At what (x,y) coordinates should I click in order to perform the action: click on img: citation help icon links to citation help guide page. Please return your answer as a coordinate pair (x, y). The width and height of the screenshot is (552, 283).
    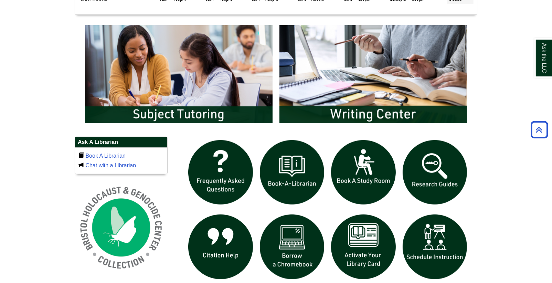
    Looking at the image, I should click on (221, 247).